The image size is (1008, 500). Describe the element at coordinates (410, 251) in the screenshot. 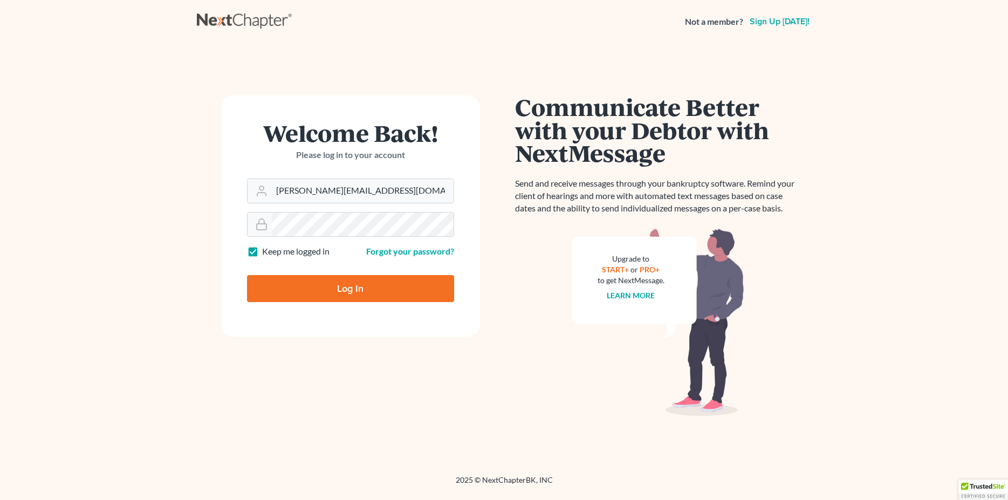

I see `a: Forgot your password?` at that location.